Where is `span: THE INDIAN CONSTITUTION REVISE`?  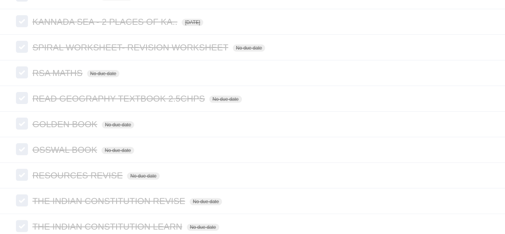 span: THE INDIAN CONSTITUTION REVISE is located at coordinates (110, 201).